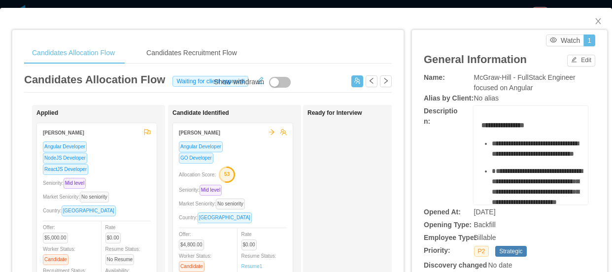  Describe the element at coordinates (450, 238) in the screenshot. I see `b: Employee Type:` at that location.